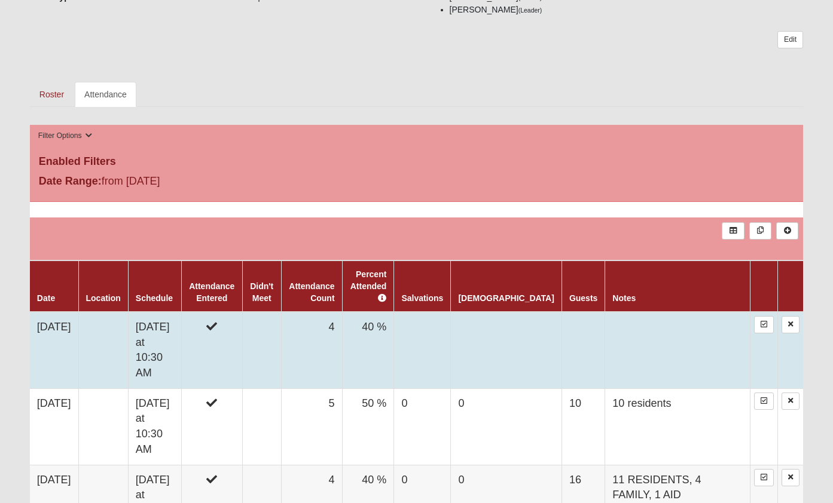 The image size is (833, 503). What do you see at coordinates (583, 286) in the screenshot?
I see `th: Guests` at bounding box center [583, 286].